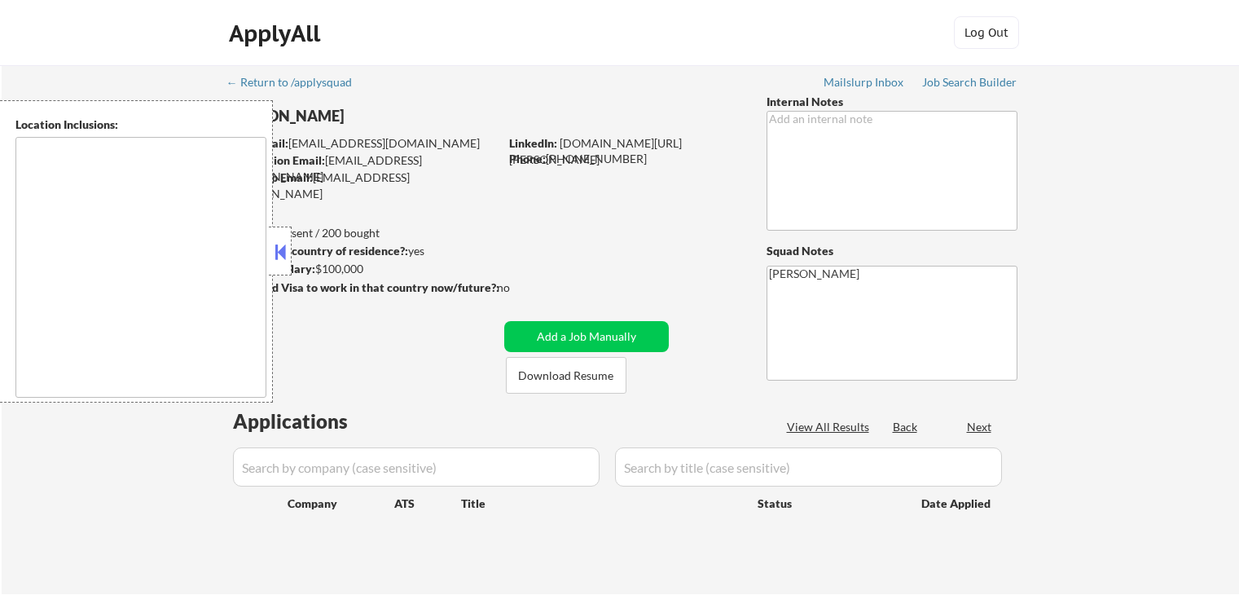  I want to click on div: no, so click(520, 287).